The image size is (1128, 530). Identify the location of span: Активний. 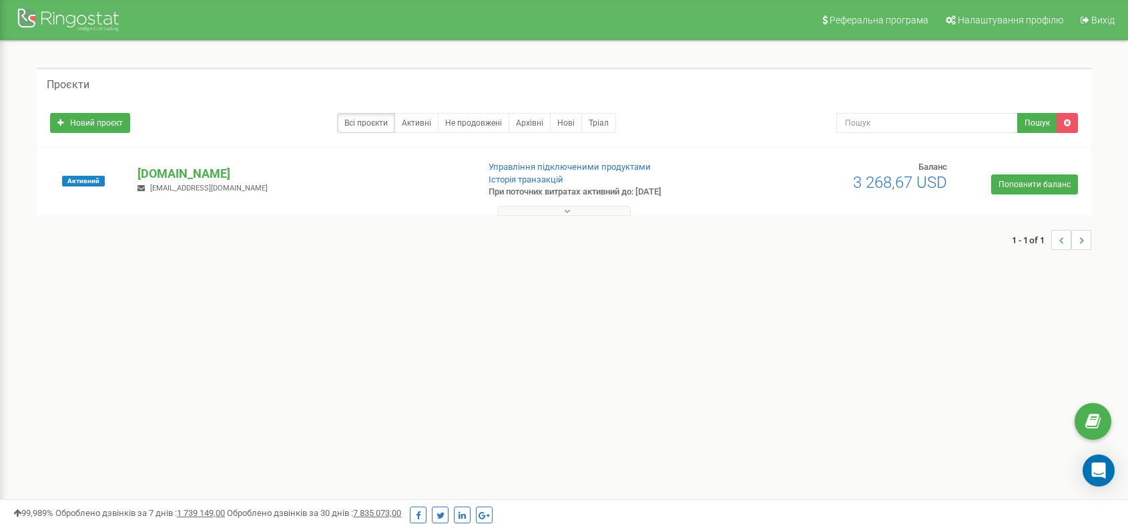
(83, 181).